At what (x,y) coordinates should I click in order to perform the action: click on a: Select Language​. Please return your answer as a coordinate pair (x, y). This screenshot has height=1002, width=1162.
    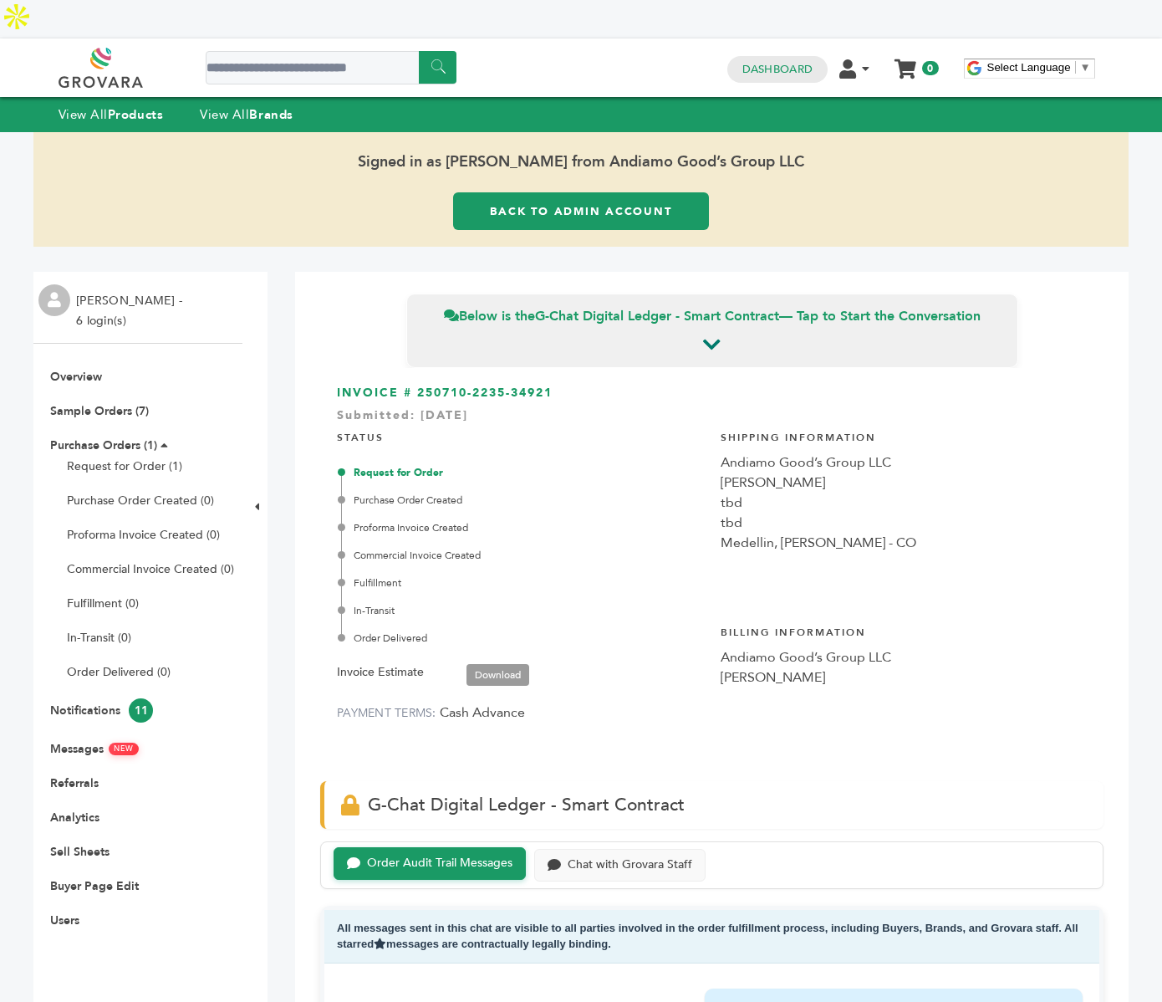
    Looking at the image, I should click on (1039, 67).